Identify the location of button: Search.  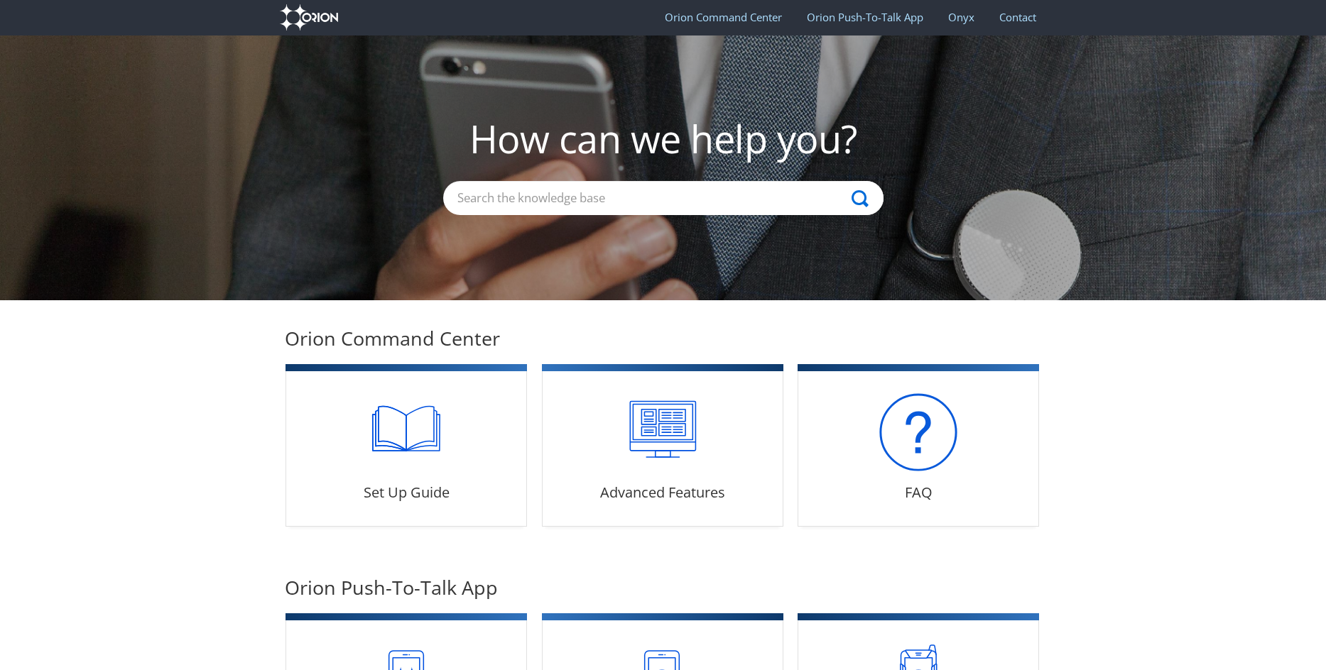
(860, 198).